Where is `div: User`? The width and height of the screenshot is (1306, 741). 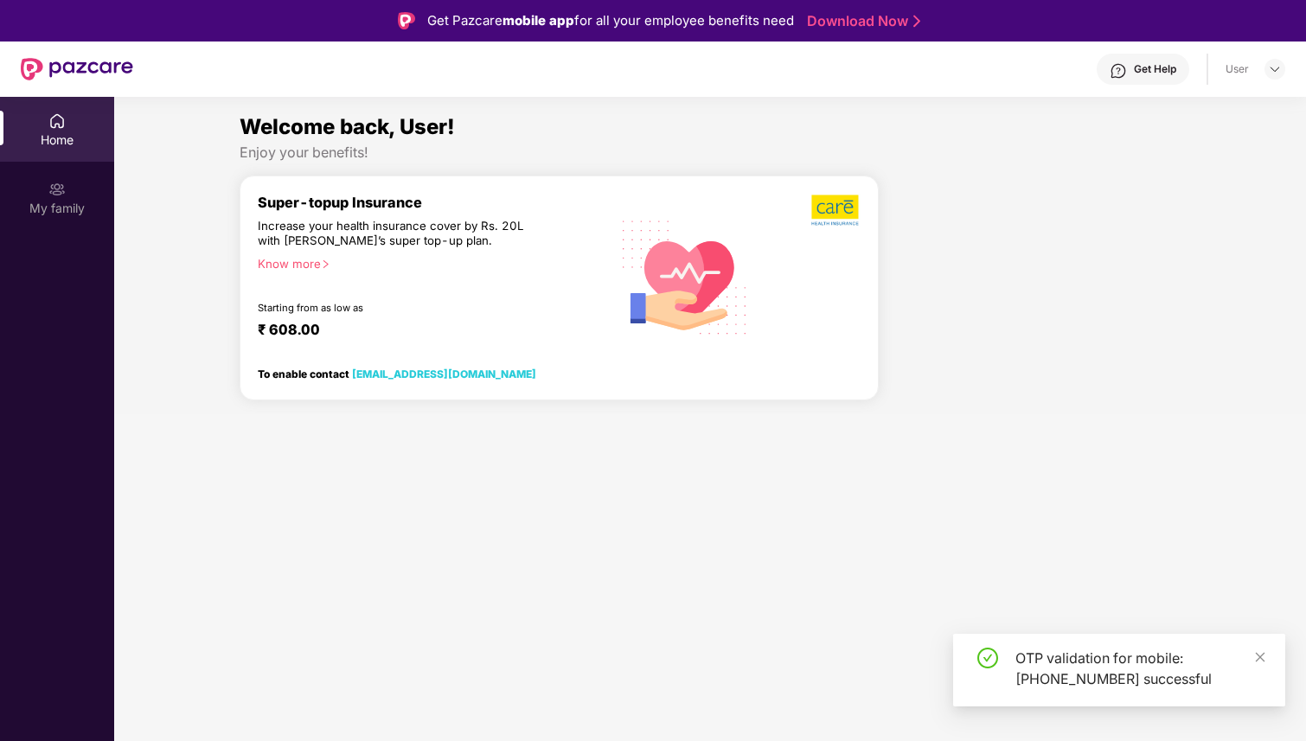
div: User is located at coordinates (1237, 69).